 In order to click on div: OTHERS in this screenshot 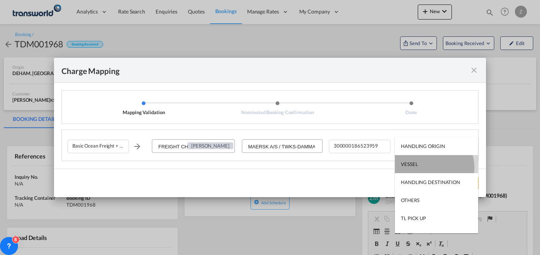, I will do `click(410, 200)`.